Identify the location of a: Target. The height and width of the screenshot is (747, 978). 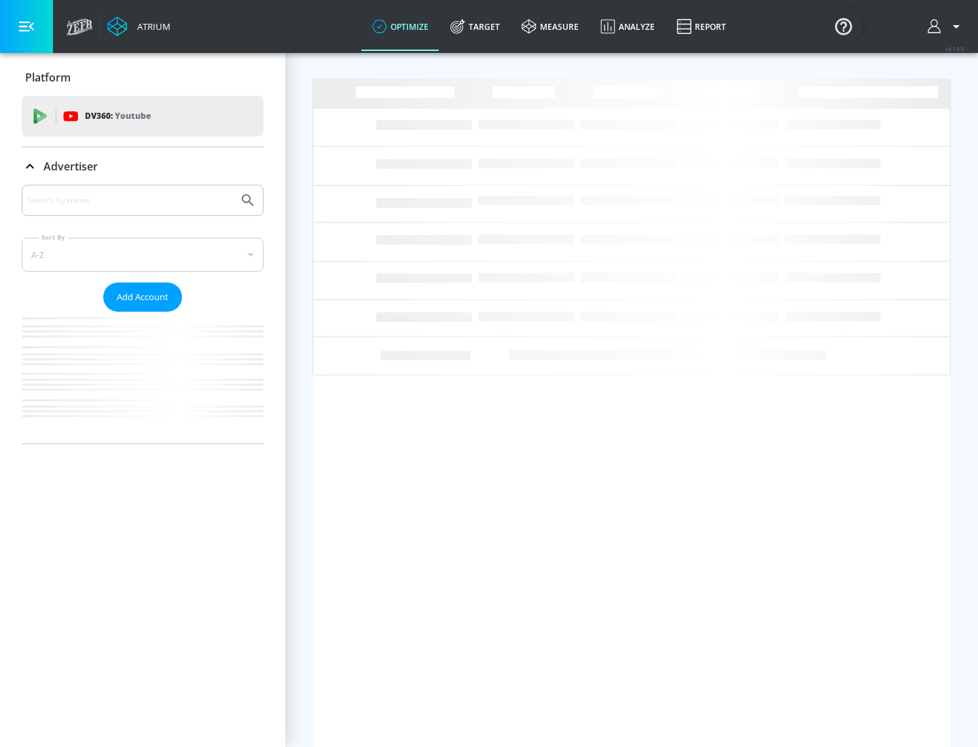
(475, 26).